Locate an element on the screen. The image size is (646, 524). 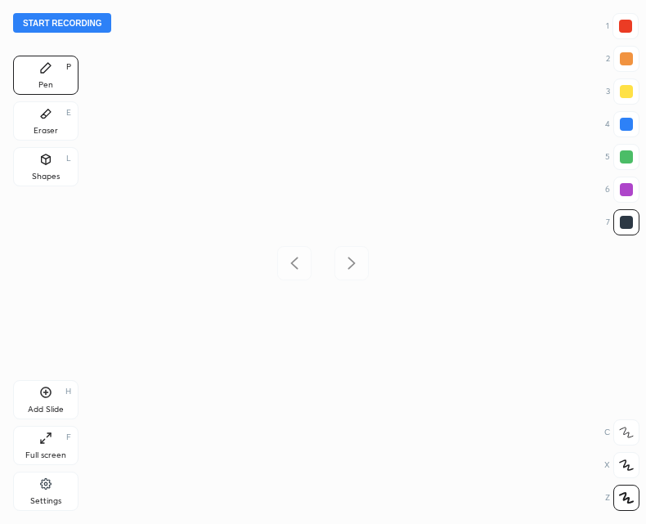
div: 7 is located at coordinates (623, 223).